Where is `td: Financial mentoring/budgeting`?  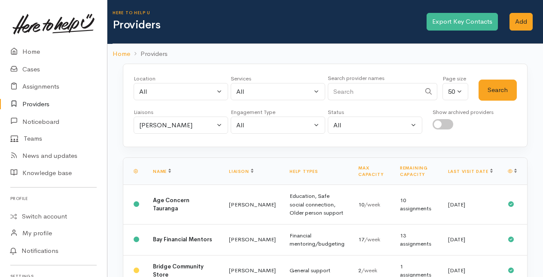 td: Financial mentoring/budgeting is located at coordinates (317, 239).